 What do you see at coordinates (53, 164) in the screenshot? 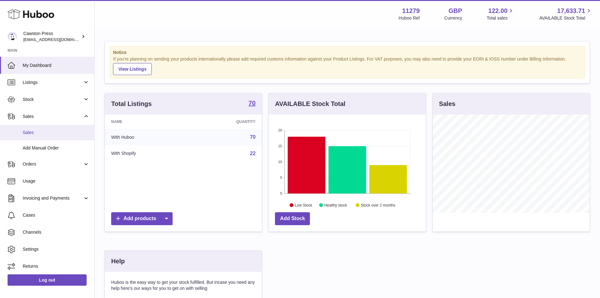
I see `span: Orders` at bounding box center [53, 164].